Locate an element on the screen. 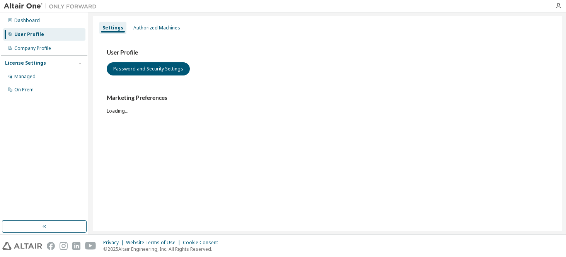  div: Cookie Consent is located at coordinates (203, 242).